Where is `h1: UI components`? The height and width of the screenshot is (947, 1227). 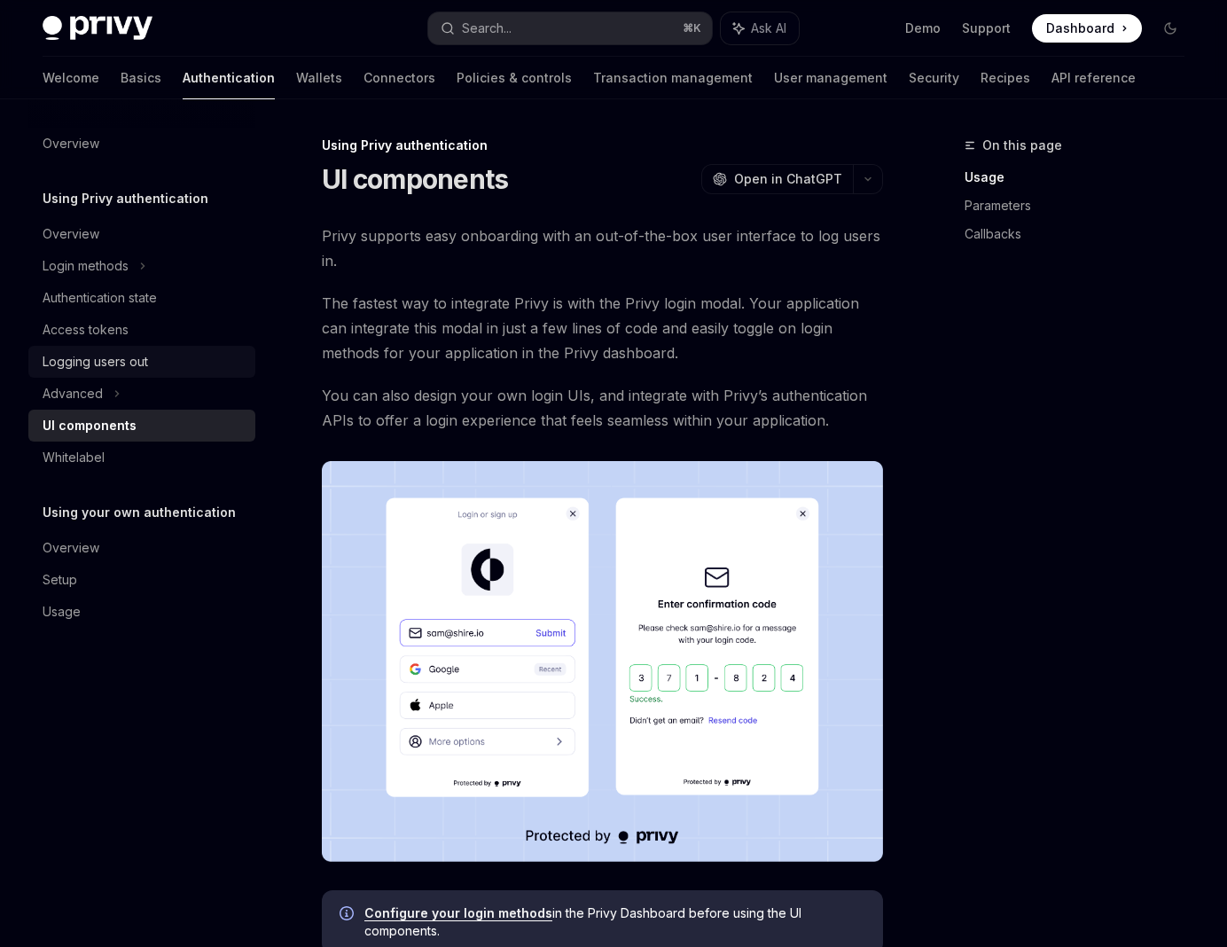 h1: UI components is located at coordinates (415, 179).